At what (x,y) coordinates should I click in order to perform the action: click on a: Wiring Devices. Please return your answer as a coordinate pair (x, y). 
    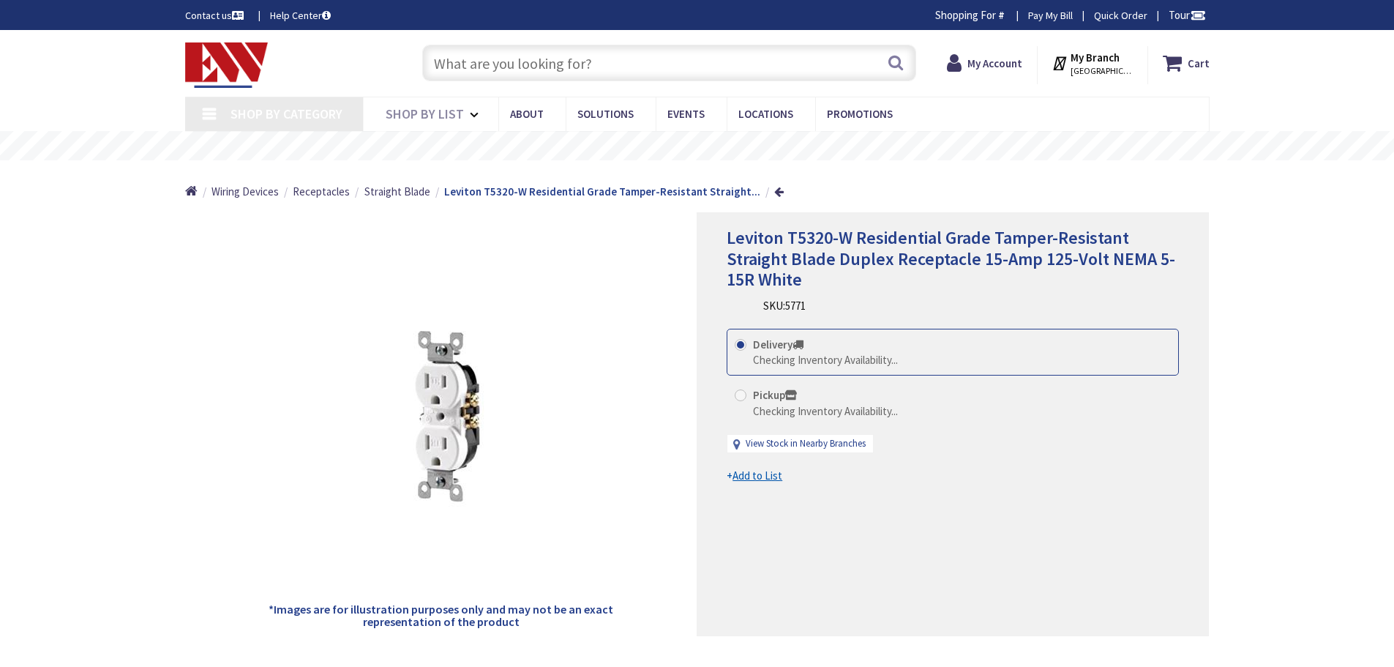
    Looking at the image, I should click on (245, 191).